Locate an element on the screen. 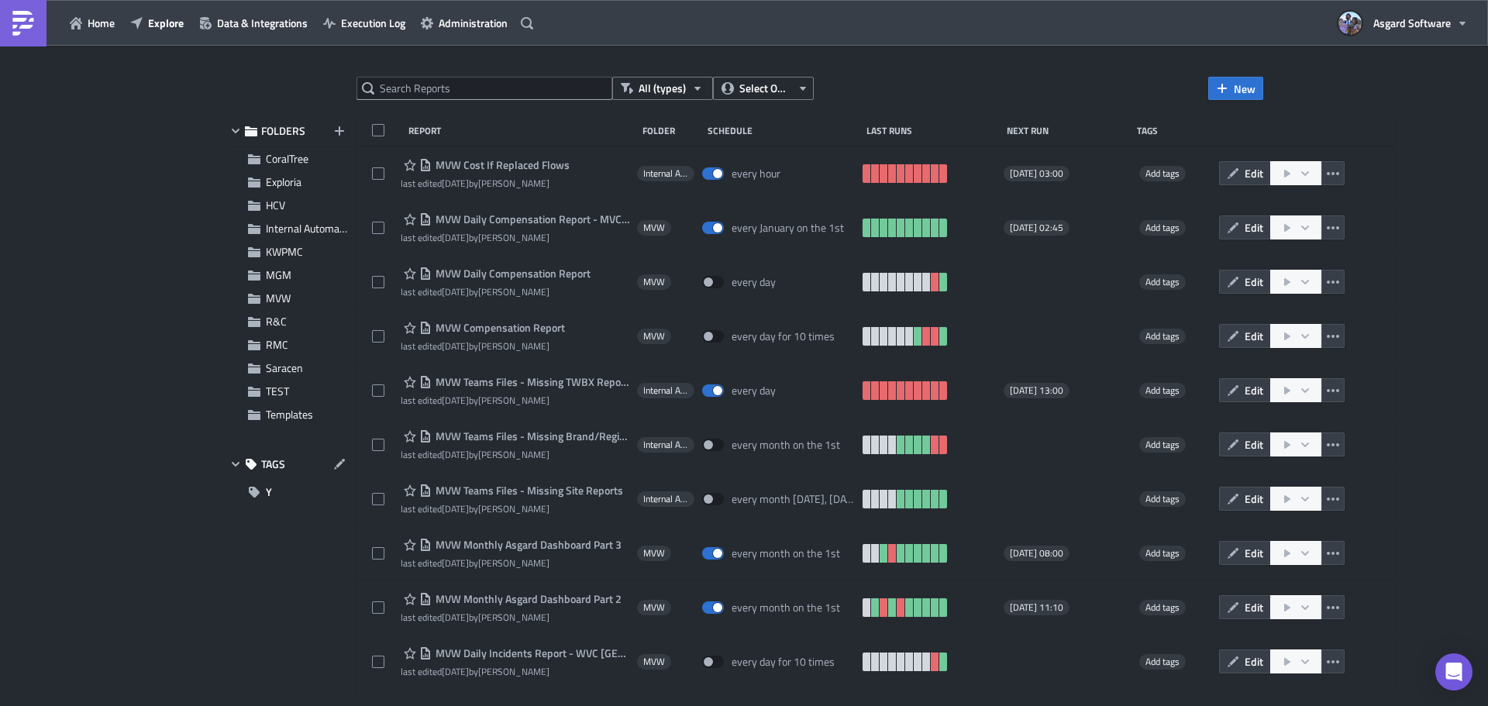  div: Tags is located at coordinates (1175, 130).